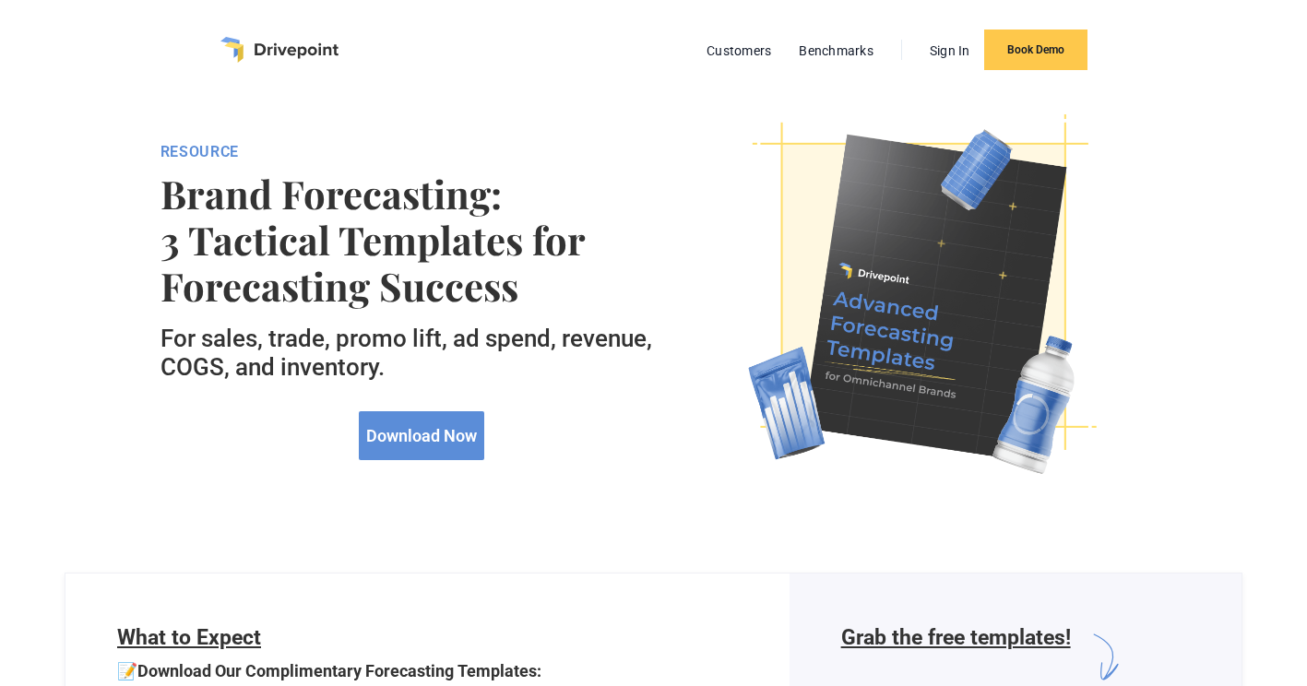  Describe the element at coordinates (1036, 50) in the screenshot. I see `a: Book Demo` at that location.